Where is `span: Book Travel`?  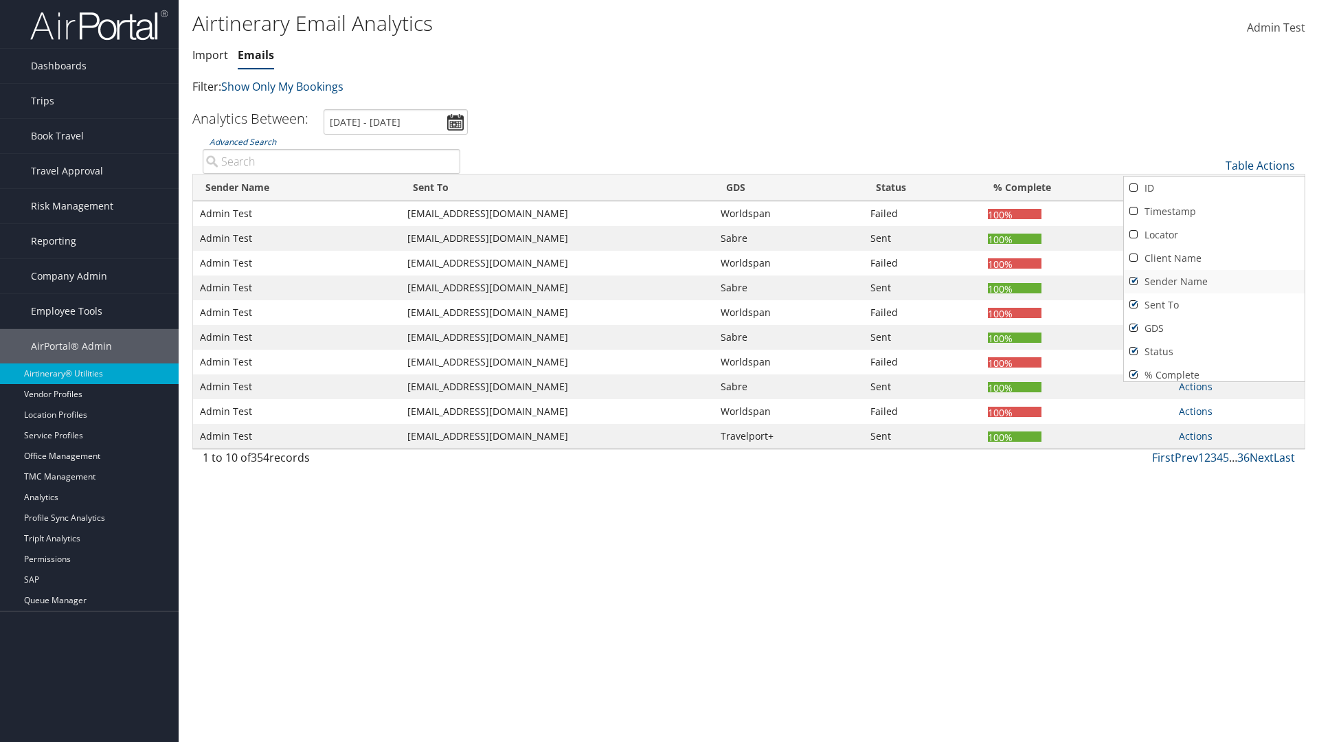 span: Book Travel is located at coordinates (57, 136).